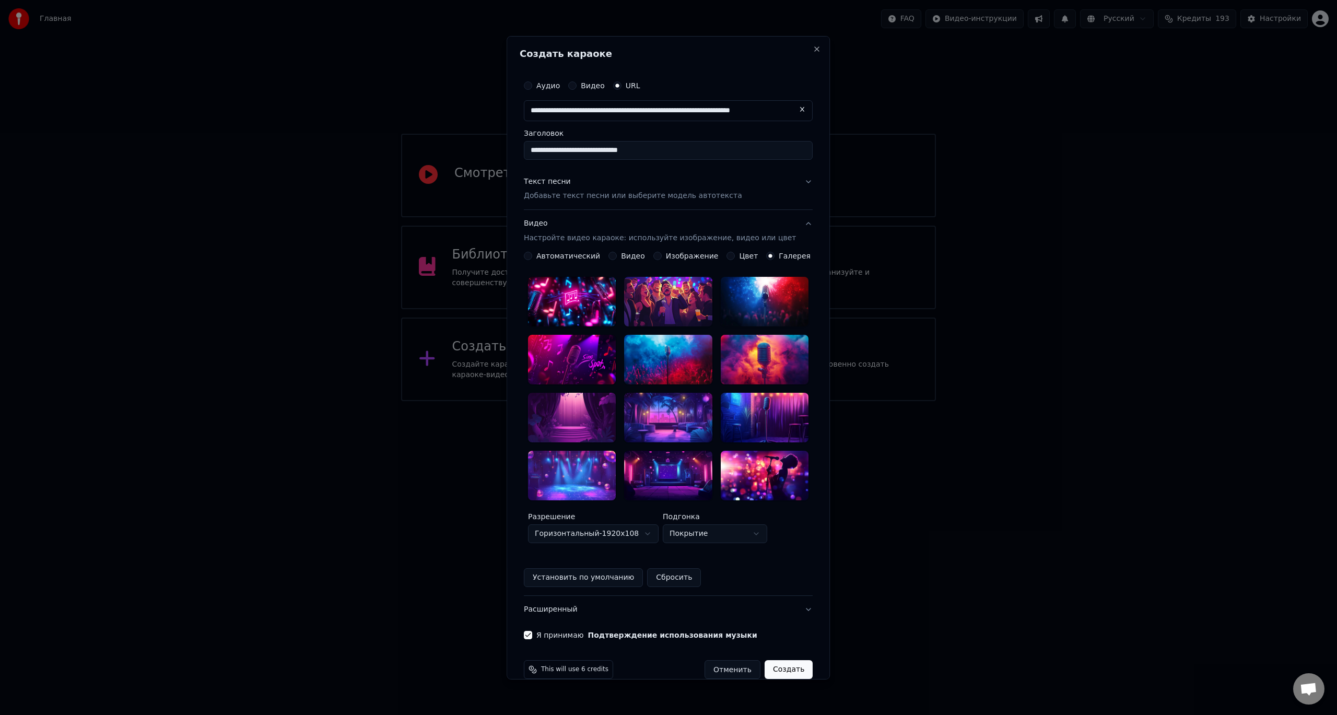 The image size is (1337, 715). I want to click on div: Видео, so click(660, 231).